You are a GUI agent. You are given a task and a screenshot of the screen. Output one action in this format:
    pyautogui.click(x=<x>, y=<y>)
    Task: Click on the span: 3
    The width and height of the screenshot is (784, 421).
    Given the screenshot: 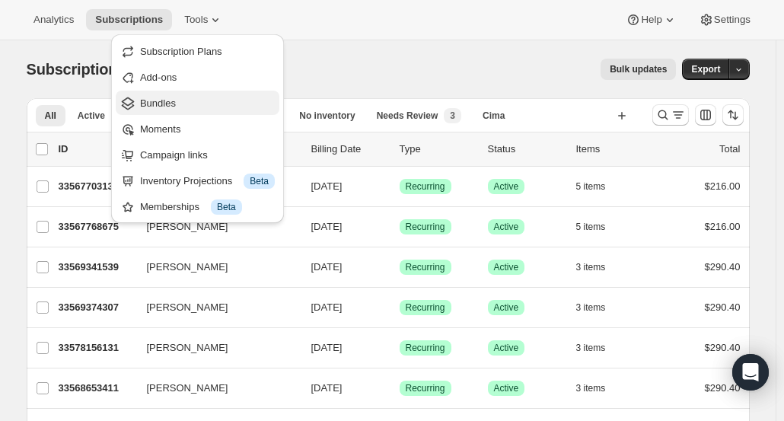 What is the action you would take?
    pyautogui.click(x=452, y=116)
    